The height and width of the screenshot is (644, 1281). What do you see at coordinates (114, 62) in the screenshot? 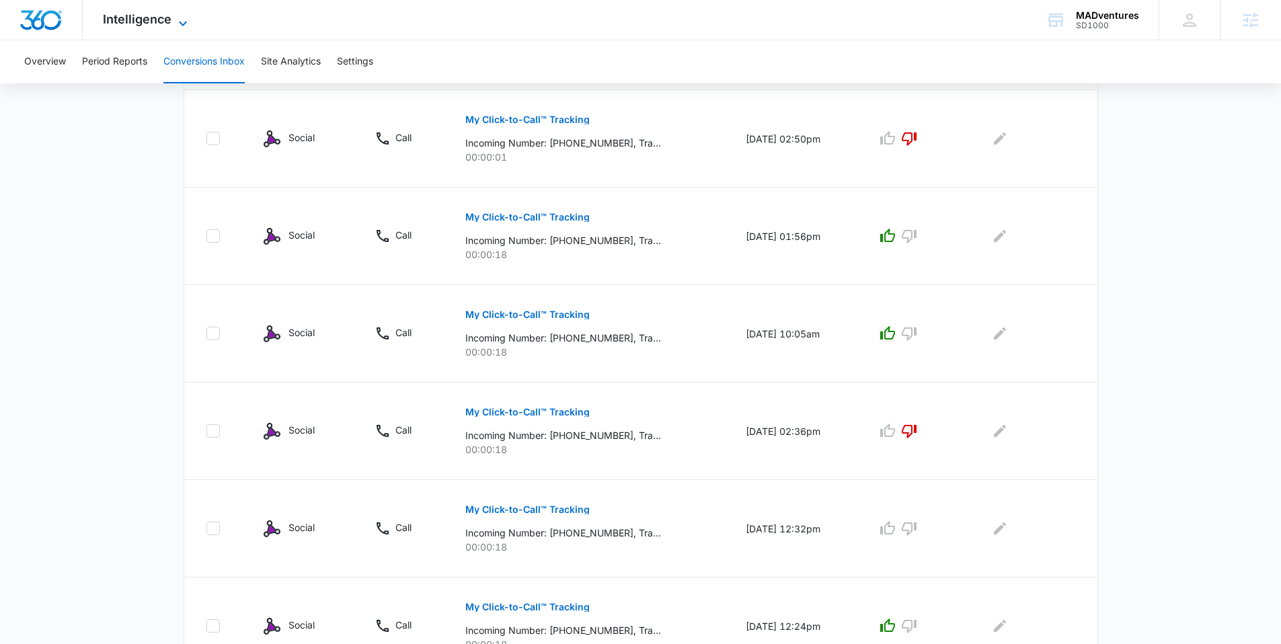
I see `button: Period Reports` at bounding box center [114, 62].